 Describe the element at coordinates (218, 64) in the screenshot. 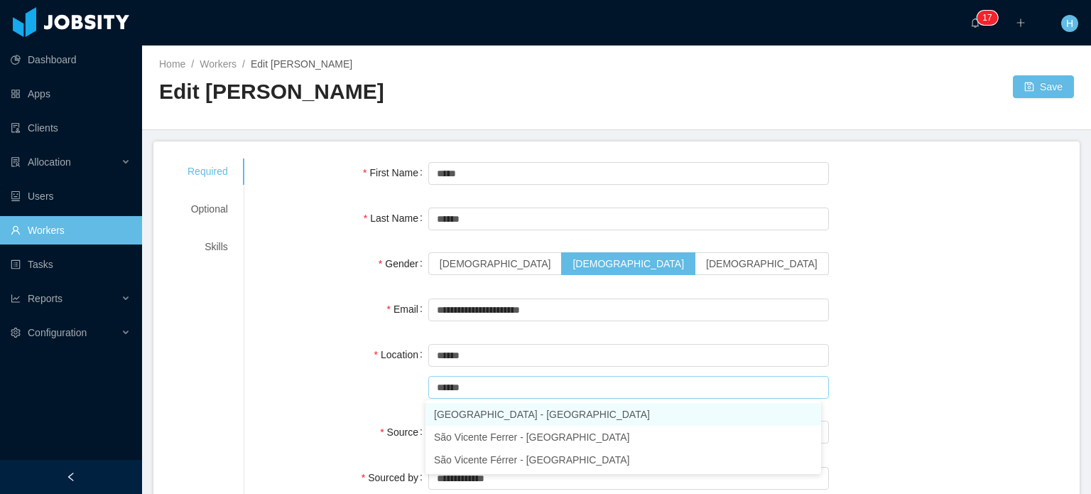

I see `a: Workers` at that location.